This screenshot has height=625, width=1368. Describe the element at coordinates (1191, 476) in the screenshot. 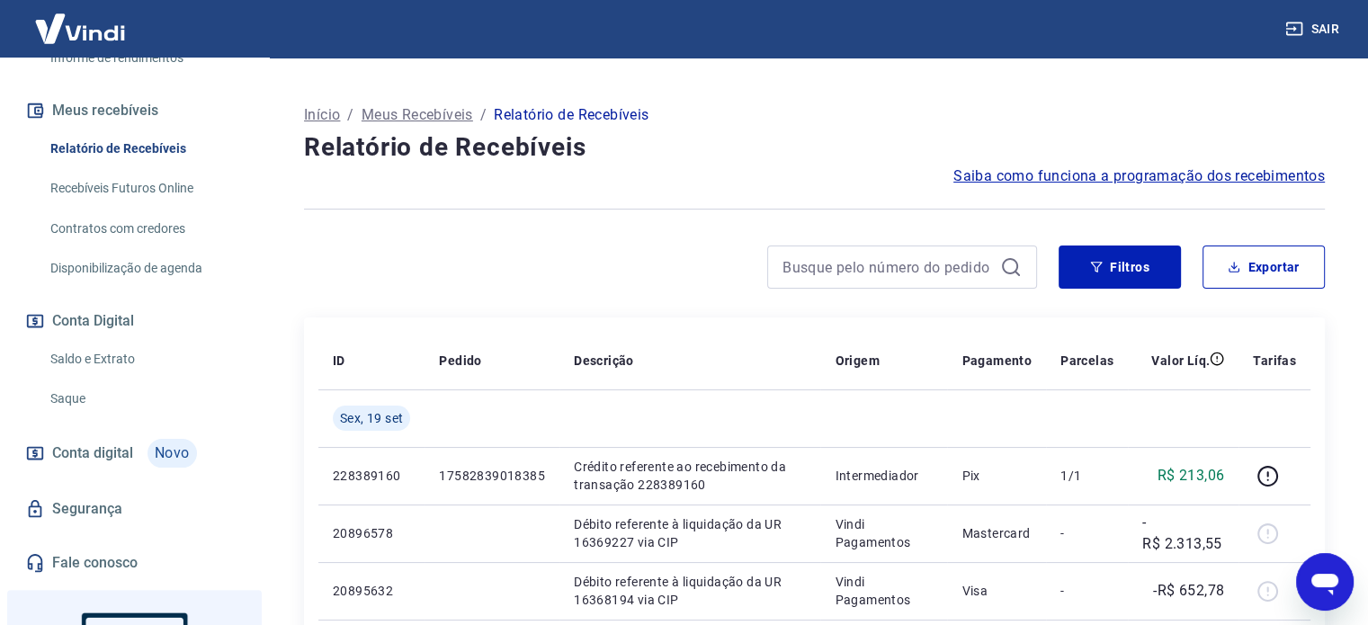

I see `p: R$ 213,06` at that location.